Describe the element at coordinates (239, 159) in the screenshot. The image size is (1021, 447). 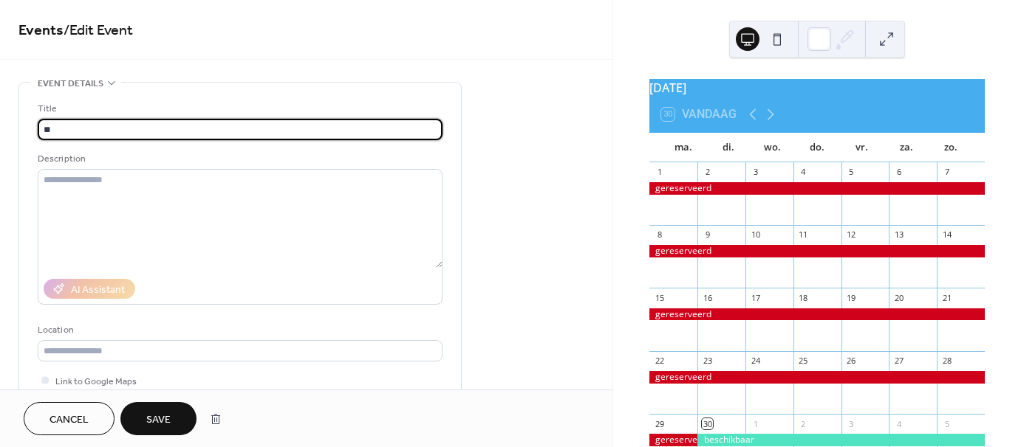
I see `div: Description` at that location.